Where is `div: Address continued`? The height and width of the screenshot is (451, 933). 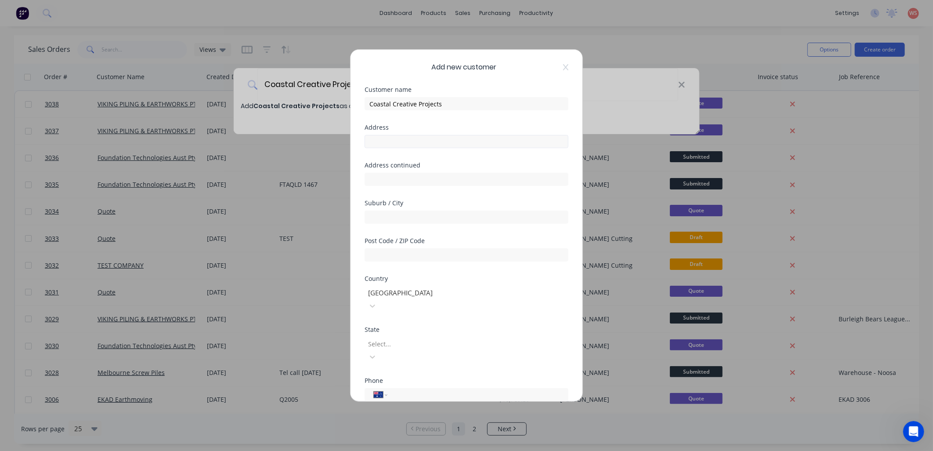
div: Address continued is located at coordinates (467, 165).